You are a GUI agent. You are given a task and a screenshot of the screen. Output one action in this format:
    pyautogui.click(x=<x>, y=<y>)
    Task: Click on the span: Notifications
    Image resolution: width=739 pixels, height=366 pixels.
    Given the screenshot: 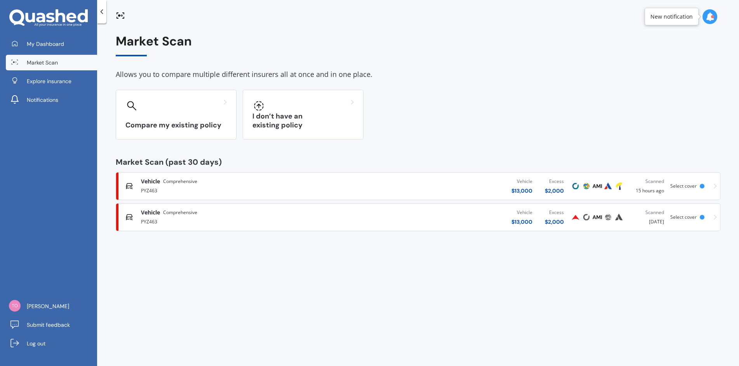 What is the action you would take?
    pyautogui.click(x=42, y=100)
    